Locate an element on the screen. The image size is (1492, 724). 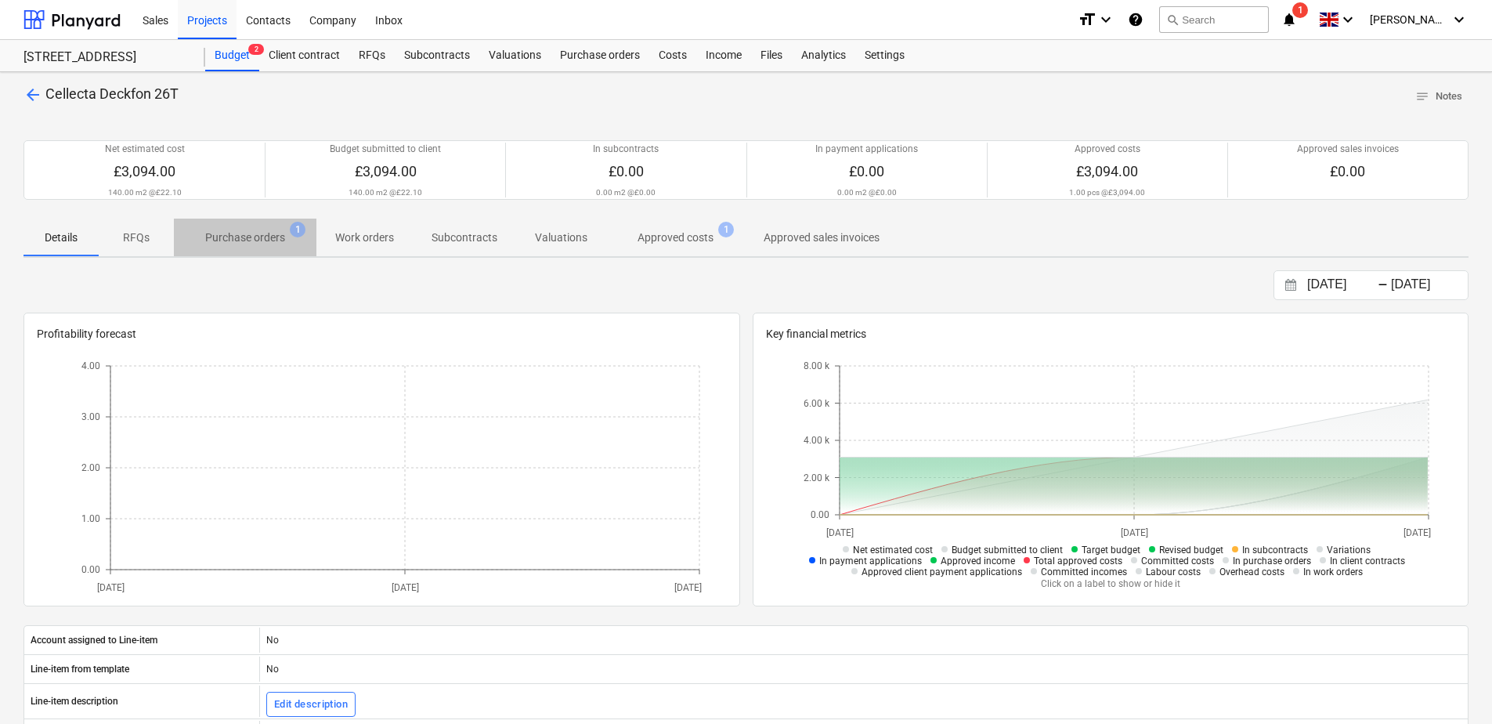
div: Edit description is located at coordinates (311, 704).